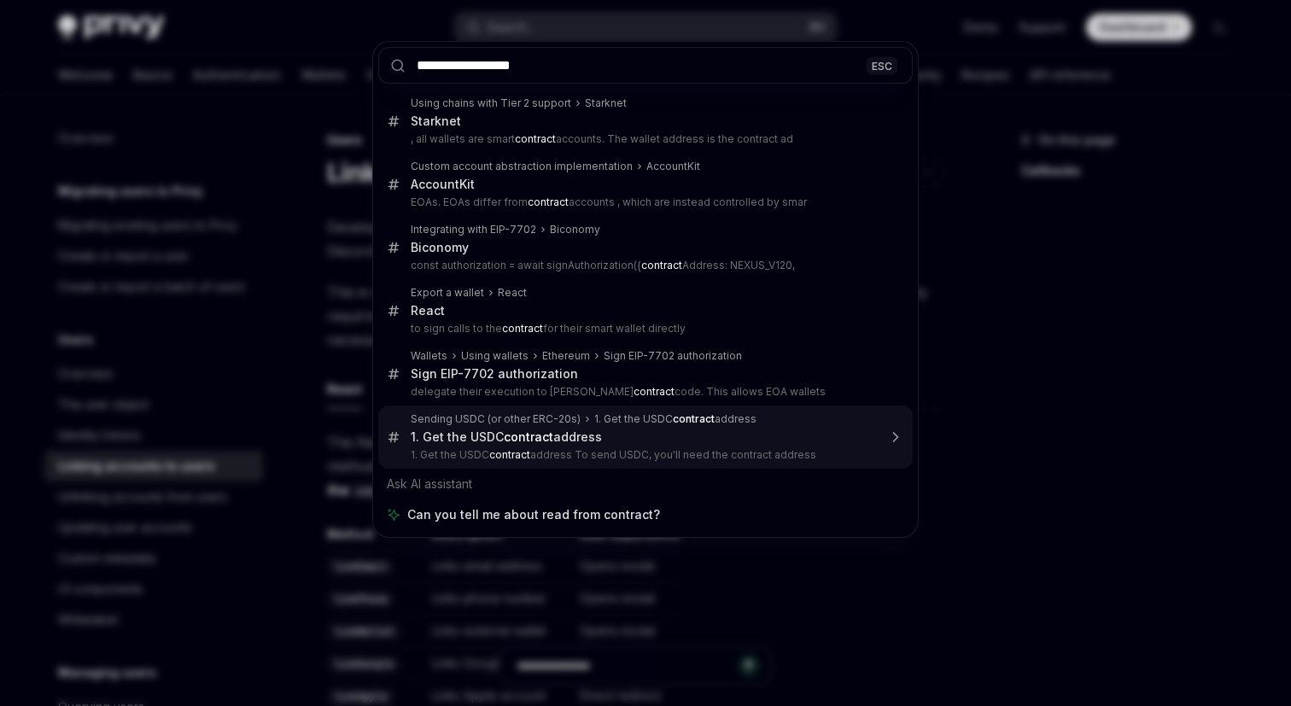  What do you see at coordinates (882, 65) in the screenshot?
I see `div: ESC` at bounding box center [882, 65].